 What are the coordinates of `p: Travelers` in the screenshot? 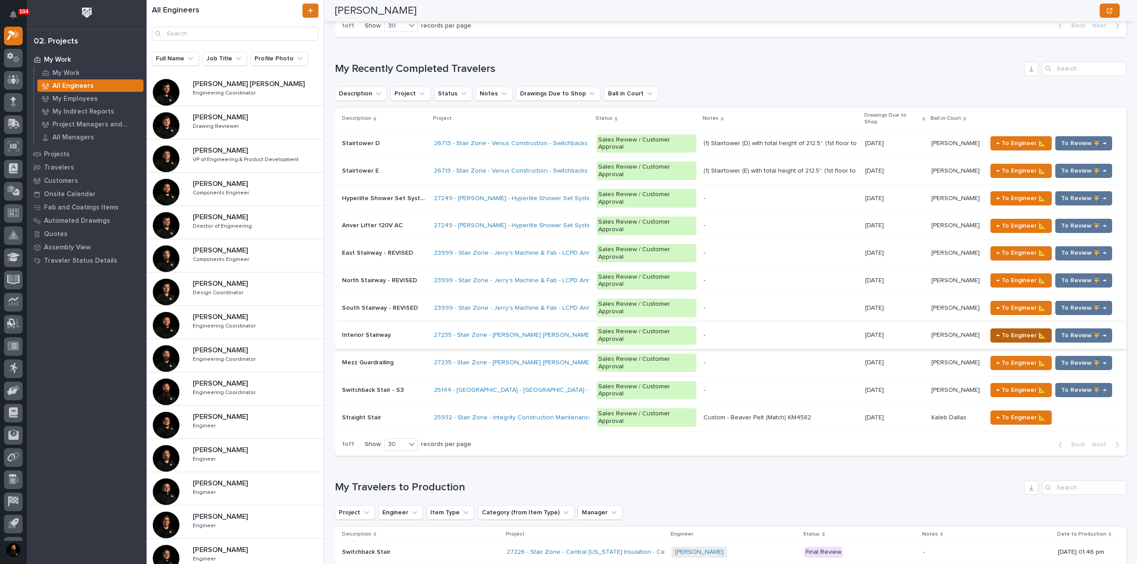 It's located at (59, 168).